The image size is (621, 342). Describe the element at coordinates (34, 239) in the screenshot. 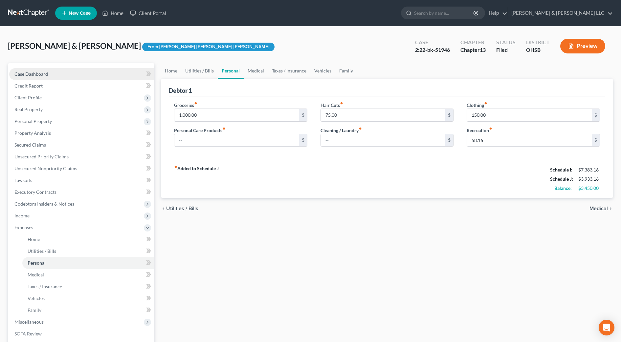

I see `span: Home` at that location.